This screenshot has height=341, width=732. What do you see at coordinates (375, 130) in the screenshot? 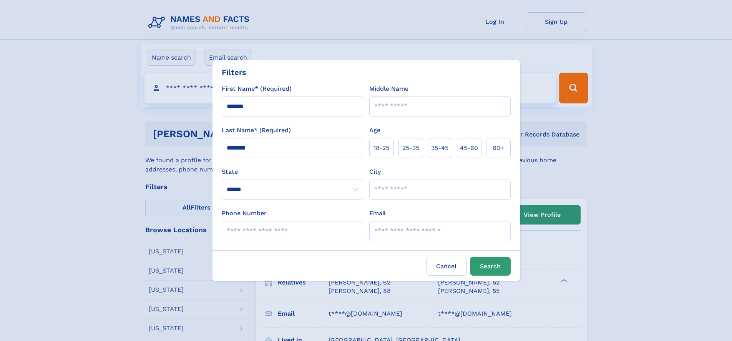
I see `label: Age` at bounding box center [375, 130].